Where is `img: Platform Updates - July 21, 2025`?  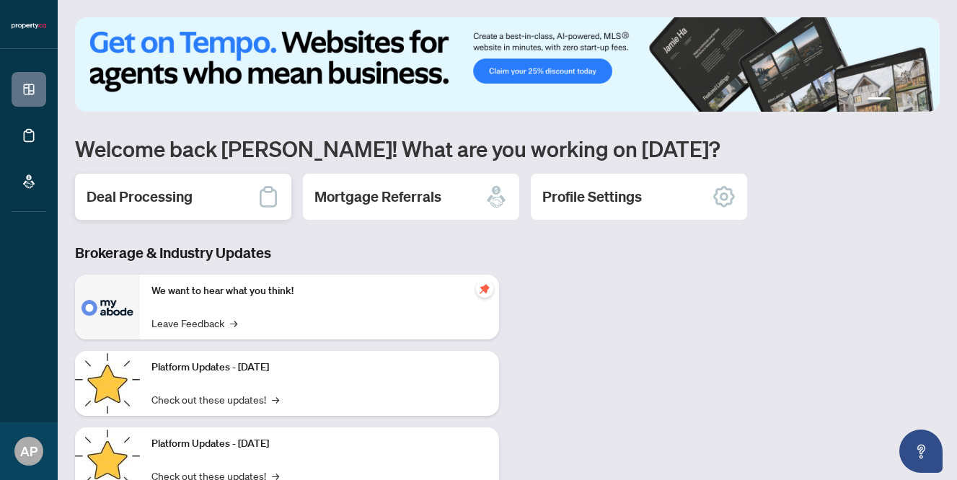 img: Platform Updates - July 21, 2025 is located at coordinates (107, 383).